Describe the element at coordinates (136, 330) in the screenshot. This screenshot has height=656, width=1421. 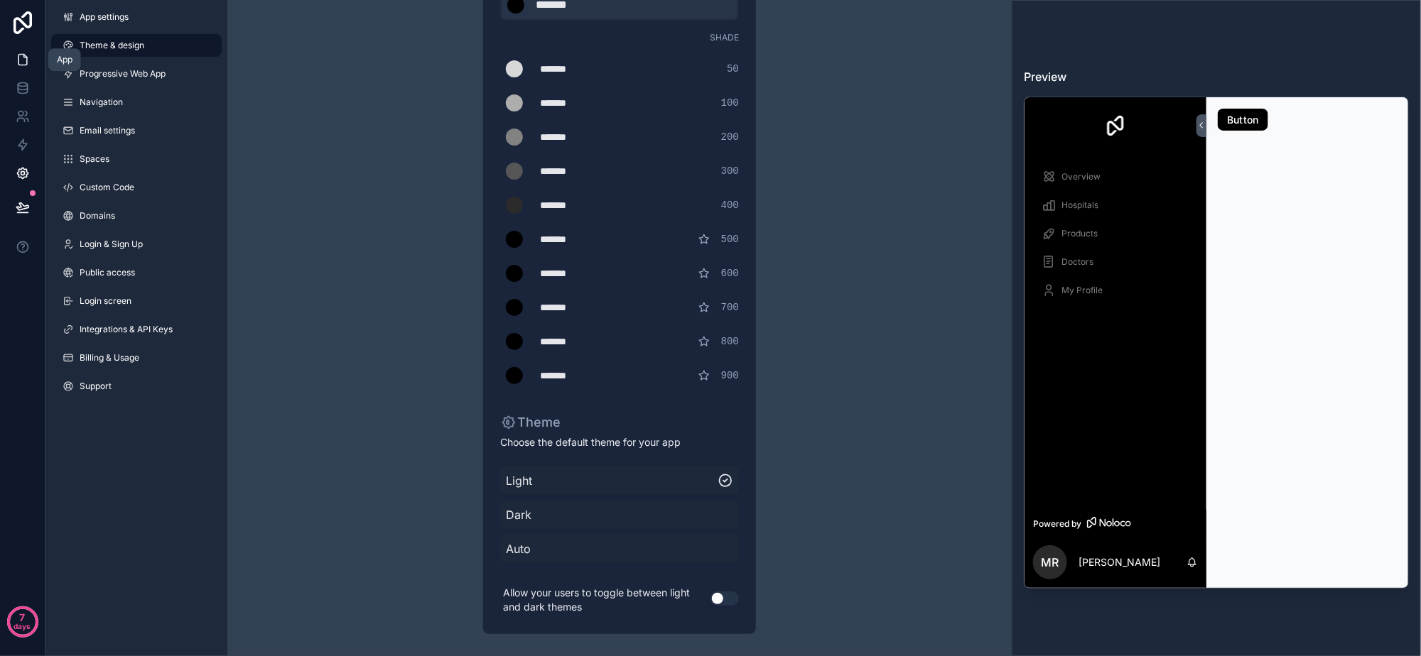
I see `a: Integrations & API Keys` at that location.